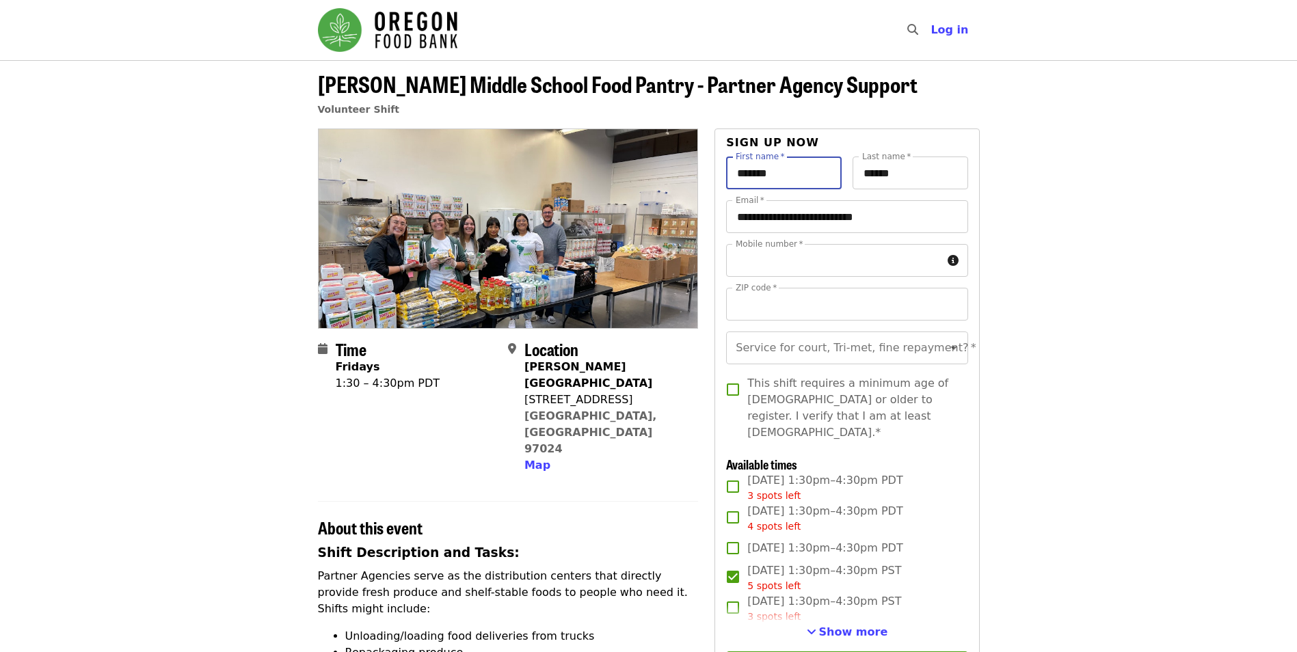 This screenshot has width=1297, height=652. I want to click on input: Last name, so click(910, 173).